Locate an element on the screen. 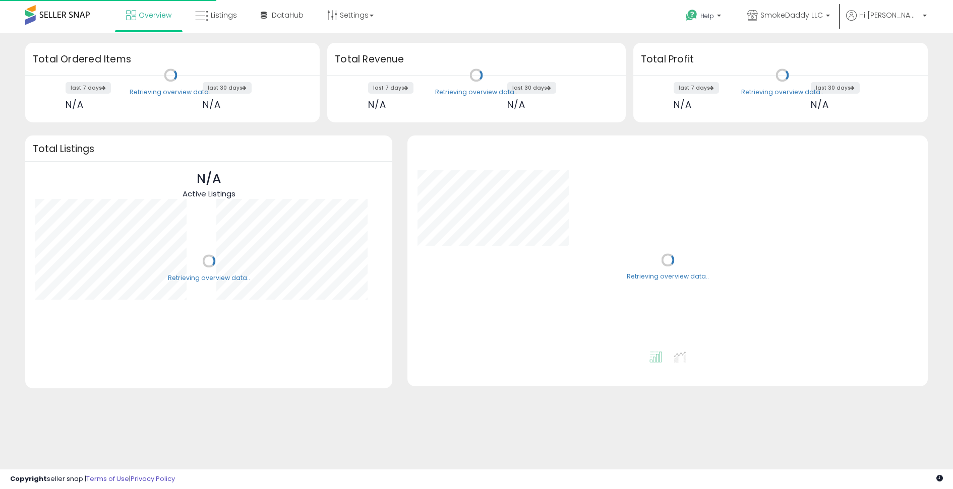  span: Listings is located at coordinates (224, 15).